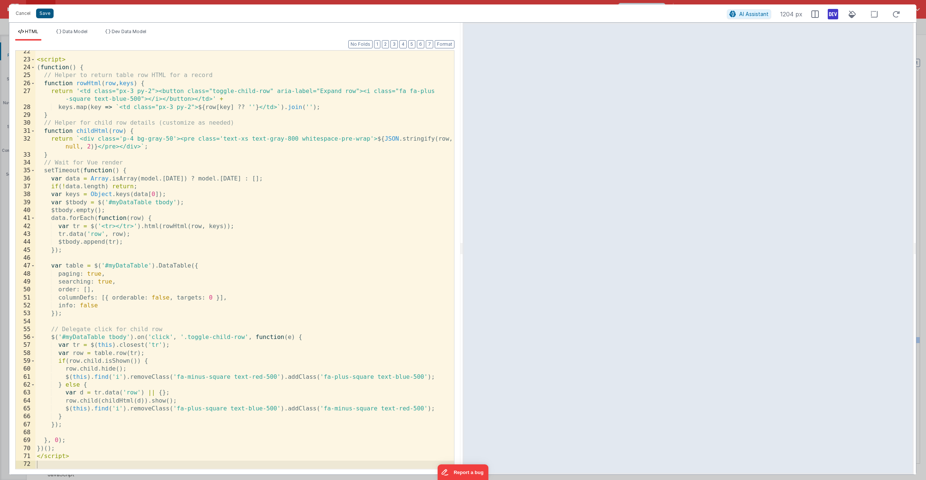 Image resolution: width=926 pixels, height=480 pixels. Describe the element at coordinates (25, 353) in the screenshot. I see `div: 58` at that location.